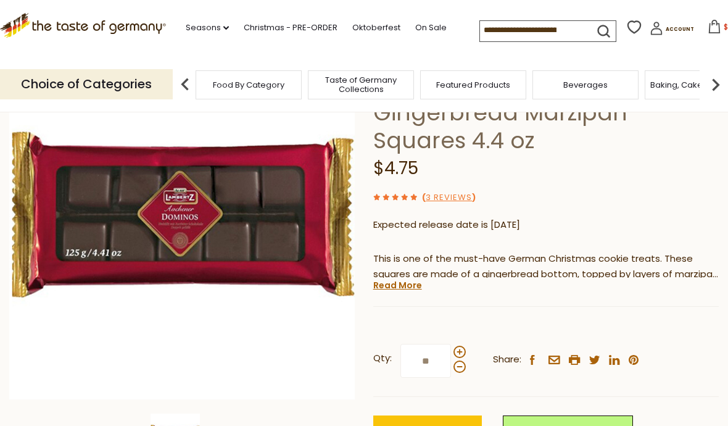 The height and width of the screenshot is (426, 728). I want to click on a: Account, so click(672, 30).